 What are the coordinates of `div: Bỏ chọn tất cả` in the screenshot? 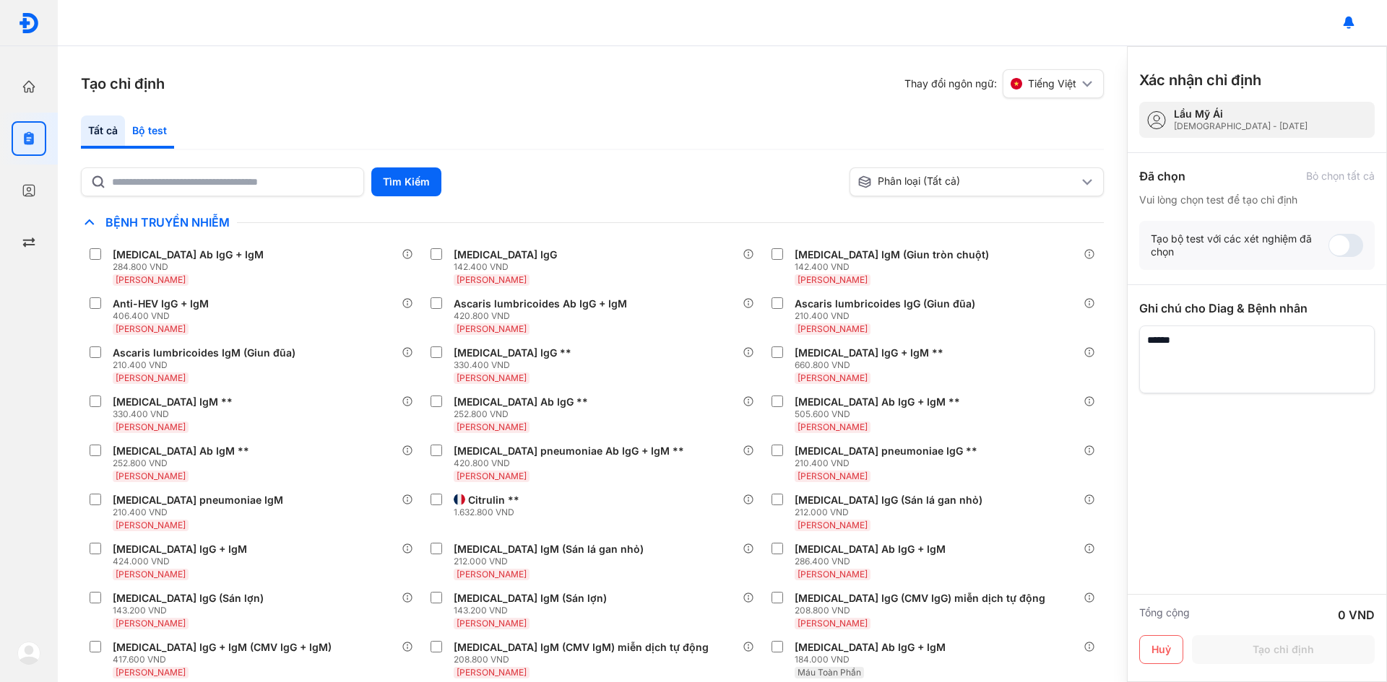 It's located at (1340, 176).